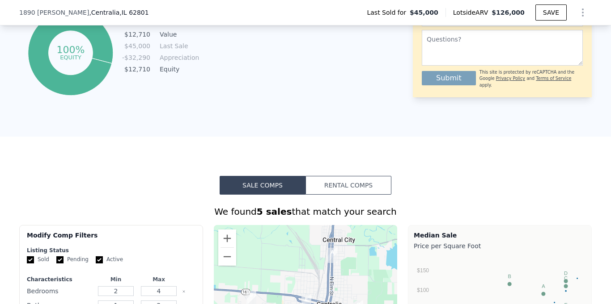 The height and width of the screenshot is (304, 611). I want to click on div: Median Sale, so click(499, 236).